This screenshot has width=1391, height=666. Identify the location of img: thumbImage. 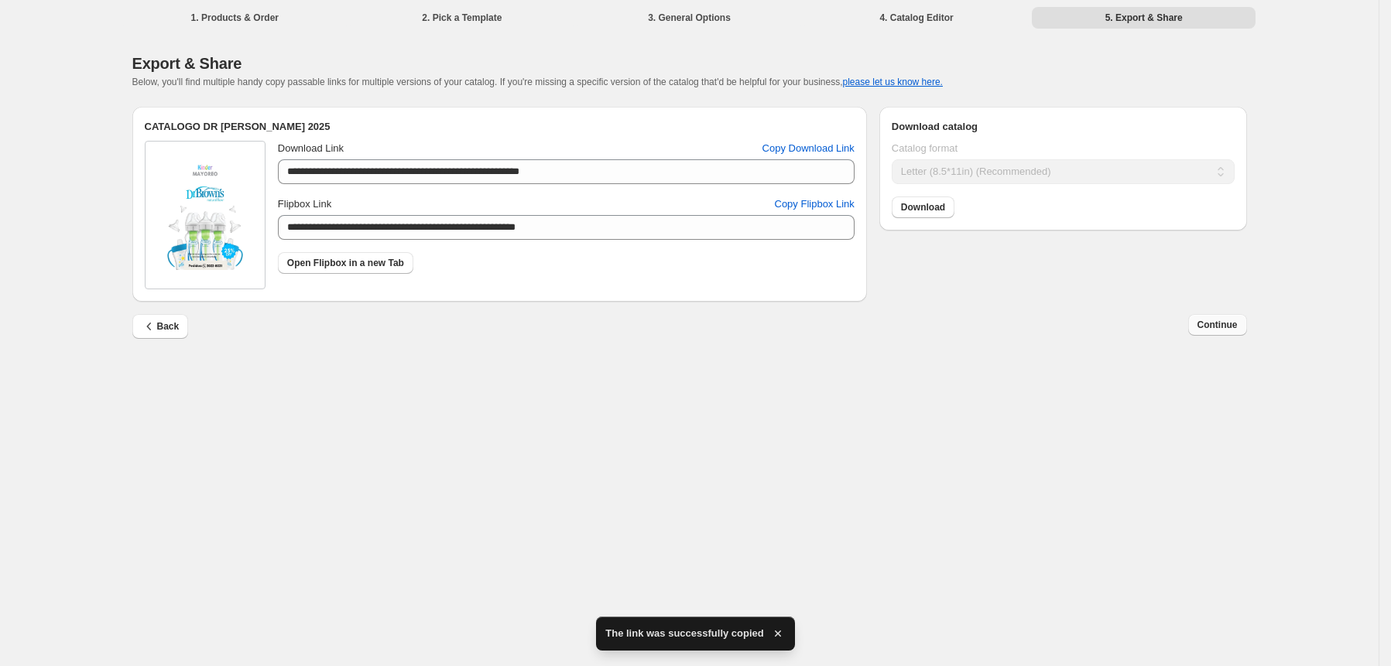
(205, 215).